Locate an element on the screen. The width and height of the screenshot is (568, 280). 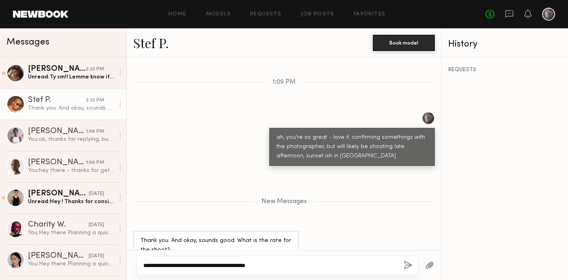
div: Charity W. is located at coordinates (58, 225).